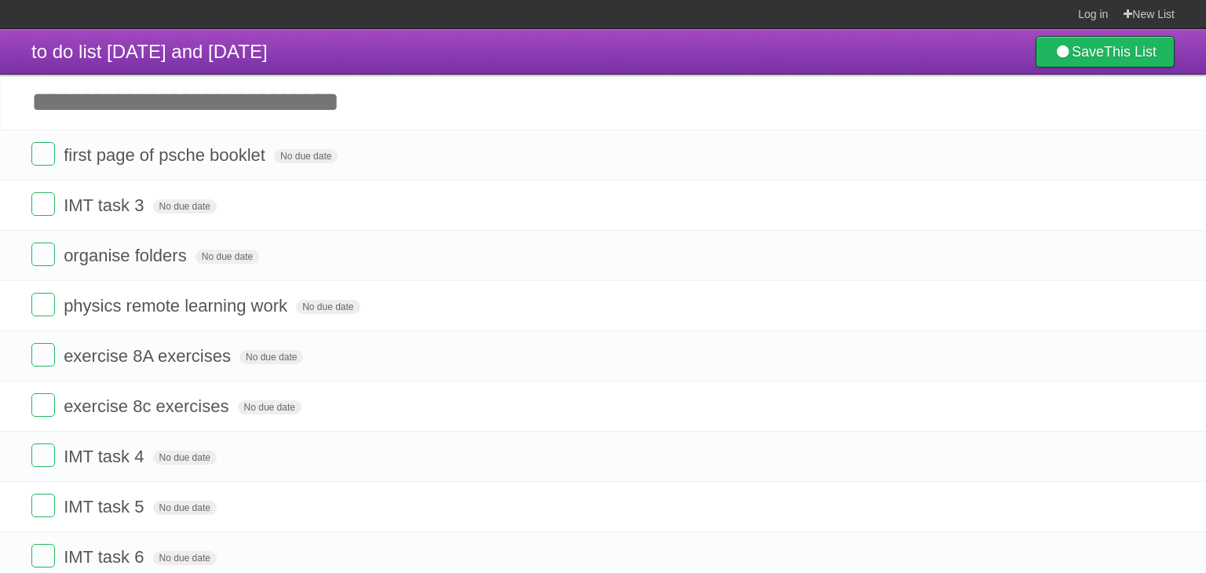 The image size is (1206, 573). What do you see at coordinates (149, 356) in the screenshot?
I see `span: exercise 8A exercises` at bounding box center [149, 356].